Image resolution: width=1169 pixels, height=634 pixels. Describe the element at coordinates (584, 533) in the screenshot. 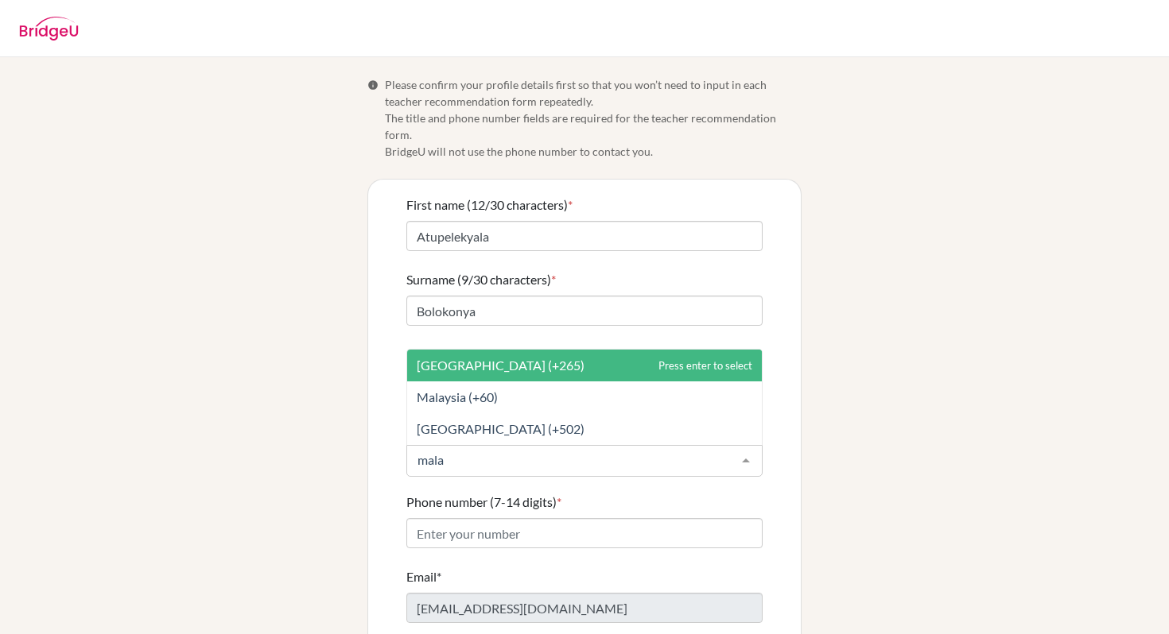

I see `input: Enter your number` at that location.